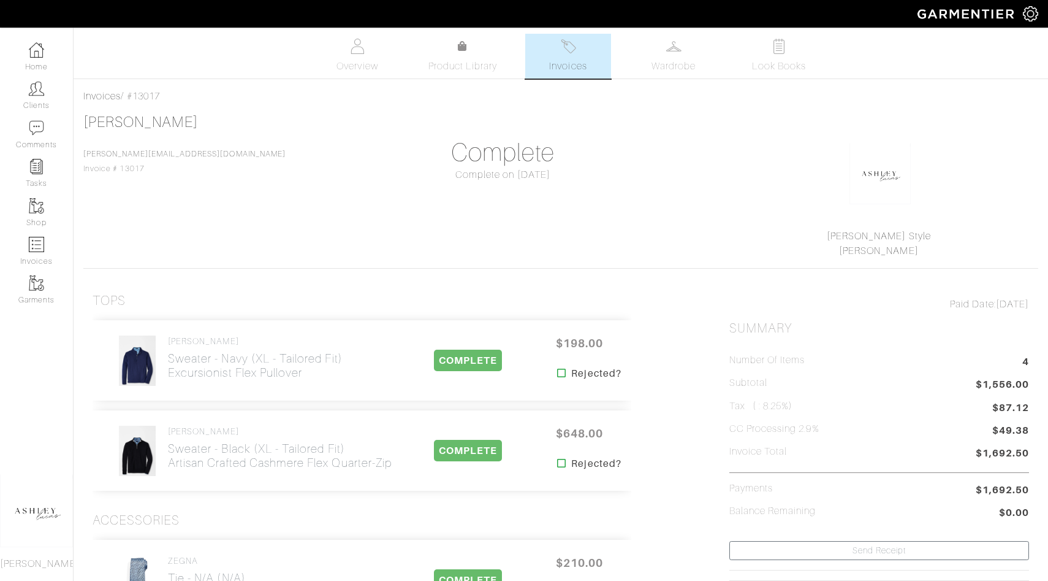 This screenshot has height=581, width=1048. I want to click on span: $49.38, so click(1011, 431).